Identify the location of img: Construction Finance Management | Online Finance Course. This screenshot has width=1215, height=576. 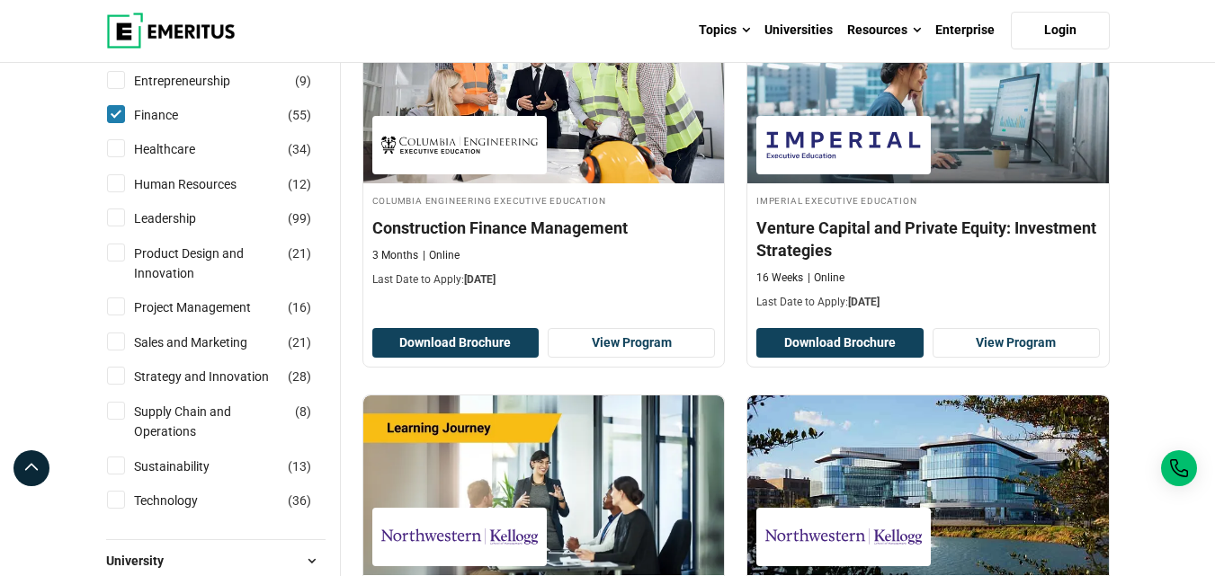
(544, 93).